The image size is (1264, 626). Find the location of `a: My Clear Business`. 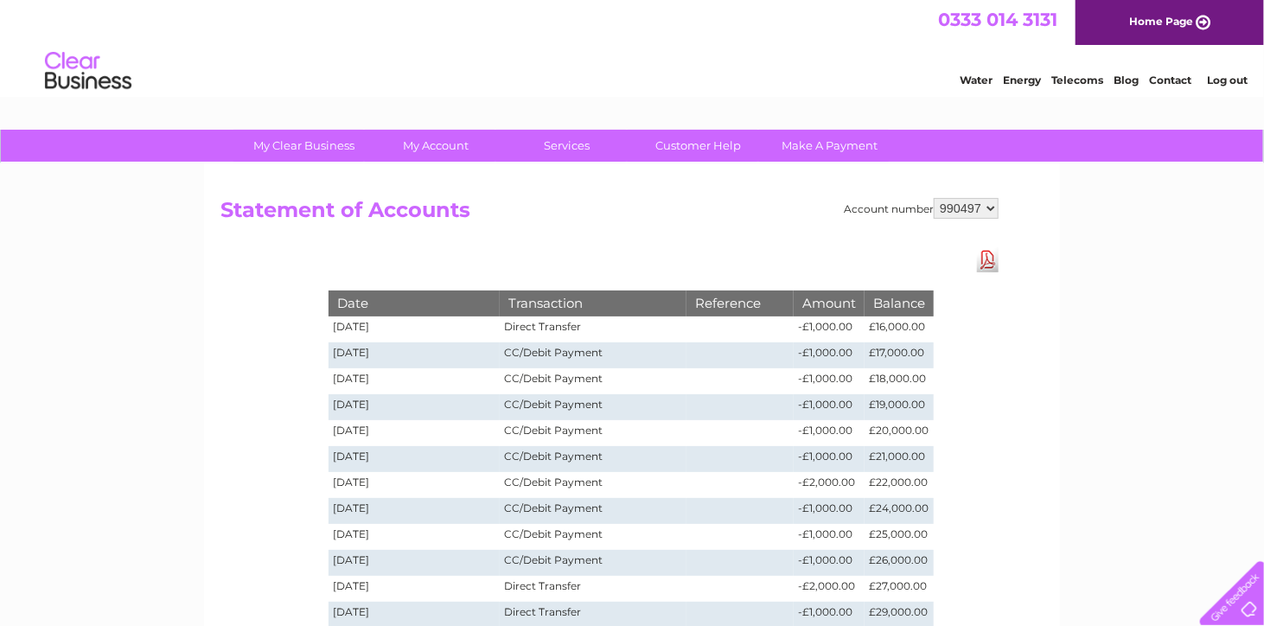

a: My Clear Business is located at coordinates (304, 145).